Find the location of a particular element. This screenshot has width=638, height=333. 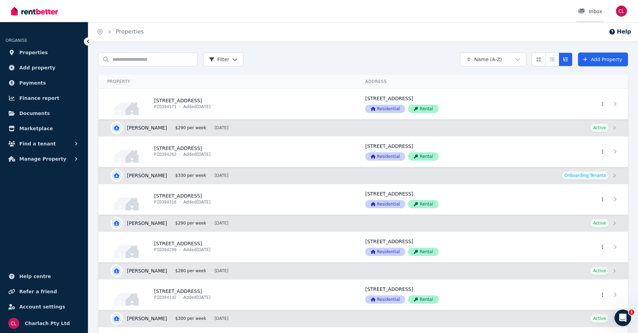

a: View details for Robert Holtom is located at coordinates (364, 271).